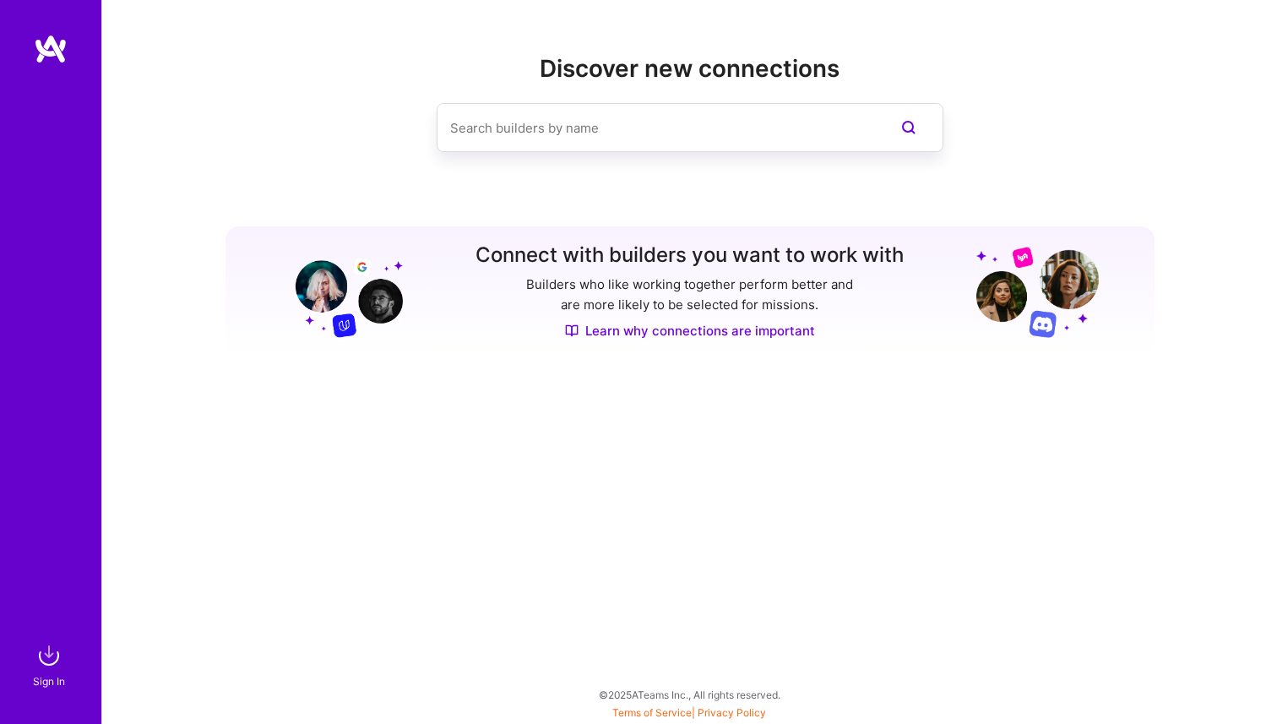  Describe the element at coordinates (690, 68) in the screenshot. I see `h2: Discover new connections` at that location.